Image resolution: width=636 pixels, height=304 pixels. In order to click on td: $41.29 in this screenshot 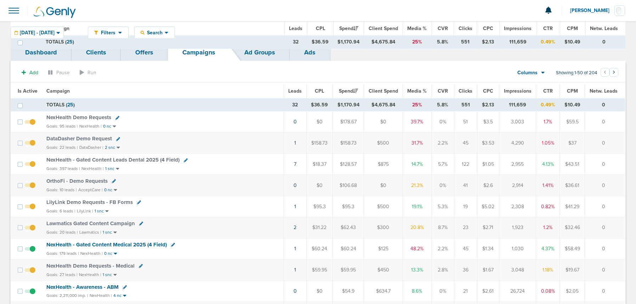, I will do `click(572, 207)`.